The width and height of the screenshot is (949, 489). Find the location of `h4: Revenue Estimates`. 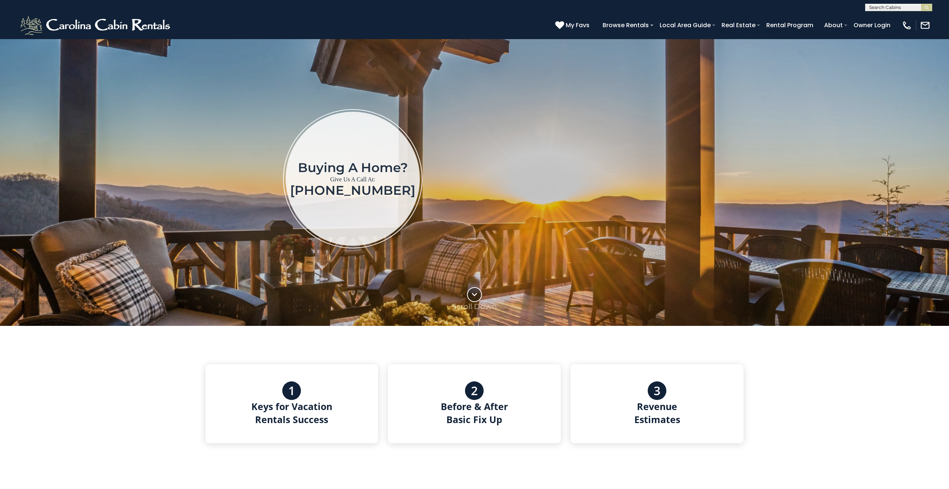

h4: Revenue Estimates is located at coordinates (657, 413).